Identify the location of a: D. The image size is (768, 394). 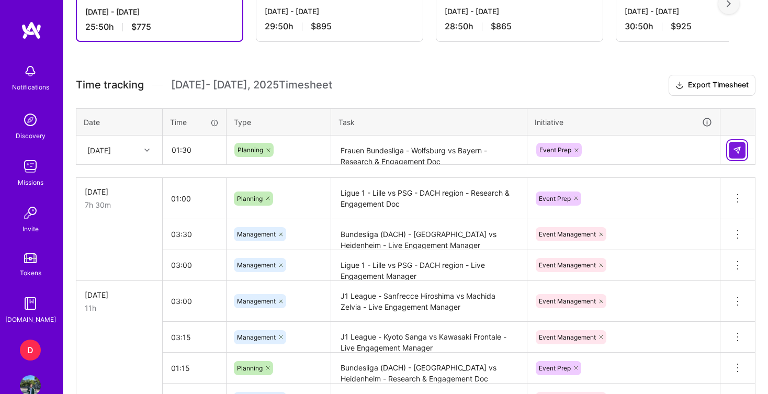
(30, 350).